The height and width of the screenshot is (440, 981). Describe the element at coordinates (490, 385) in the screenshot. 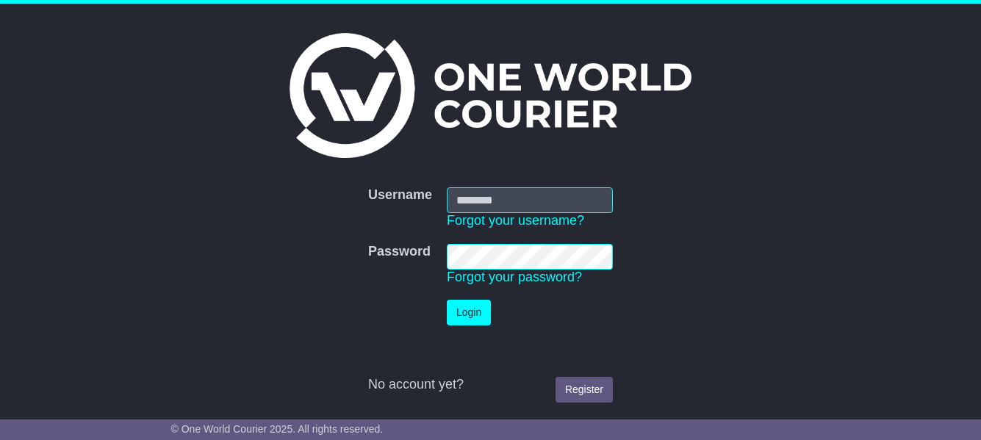

I see `div: No account yet?` at that location.